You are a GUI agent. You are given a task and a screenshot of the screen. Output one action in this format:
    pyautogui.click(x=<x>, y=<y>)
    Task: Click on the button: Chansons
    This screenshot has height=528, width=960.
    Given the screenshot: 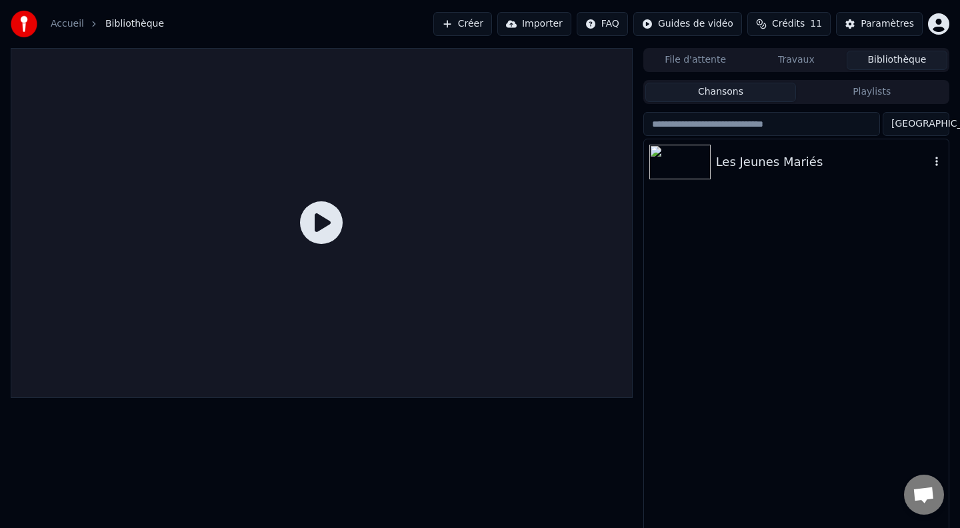 What is the action you would take?
    pyautogui.click(x=720, y=92)
    